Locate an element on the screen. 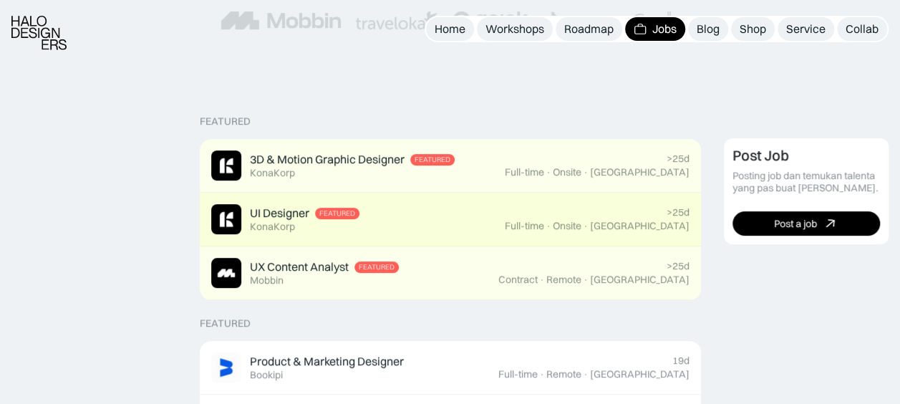 This screenshot has height=404, width=900. div: Contract is located at coordinates (518, 279).